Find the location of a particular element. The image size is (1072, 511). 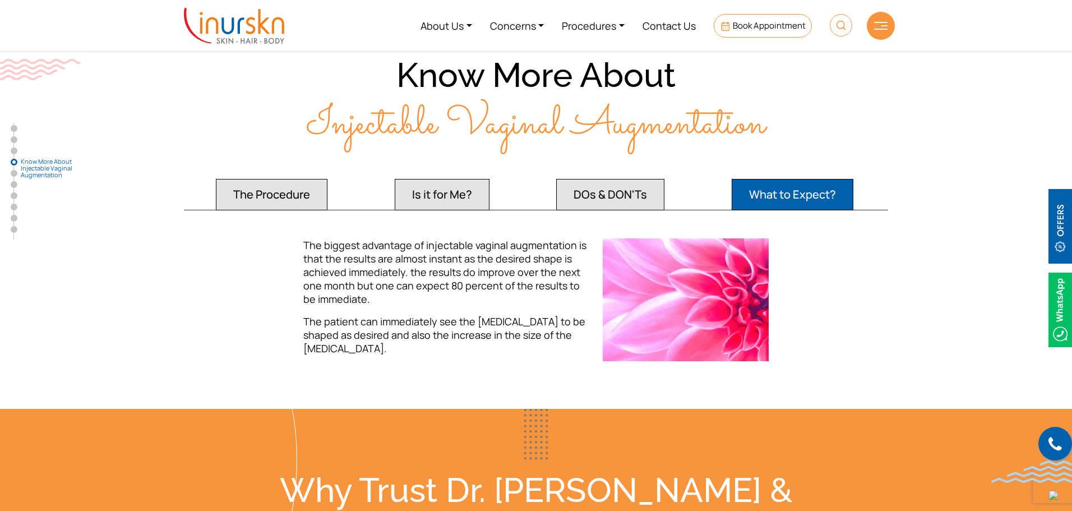

a: Whatsappicon is located at coordinates (1060, 308).